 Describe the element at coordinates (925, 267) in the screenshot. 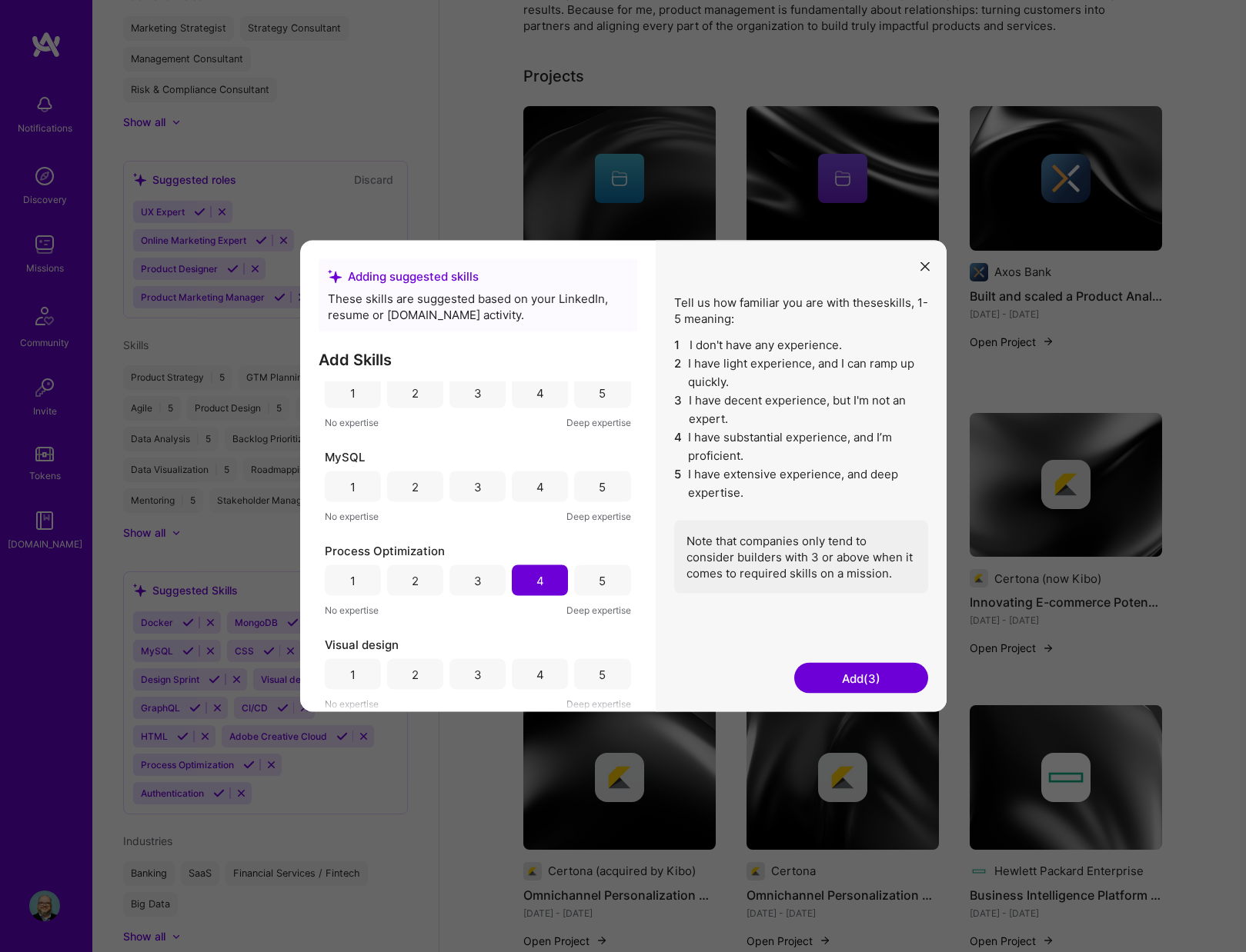

I see `i: icon Close` at that location.